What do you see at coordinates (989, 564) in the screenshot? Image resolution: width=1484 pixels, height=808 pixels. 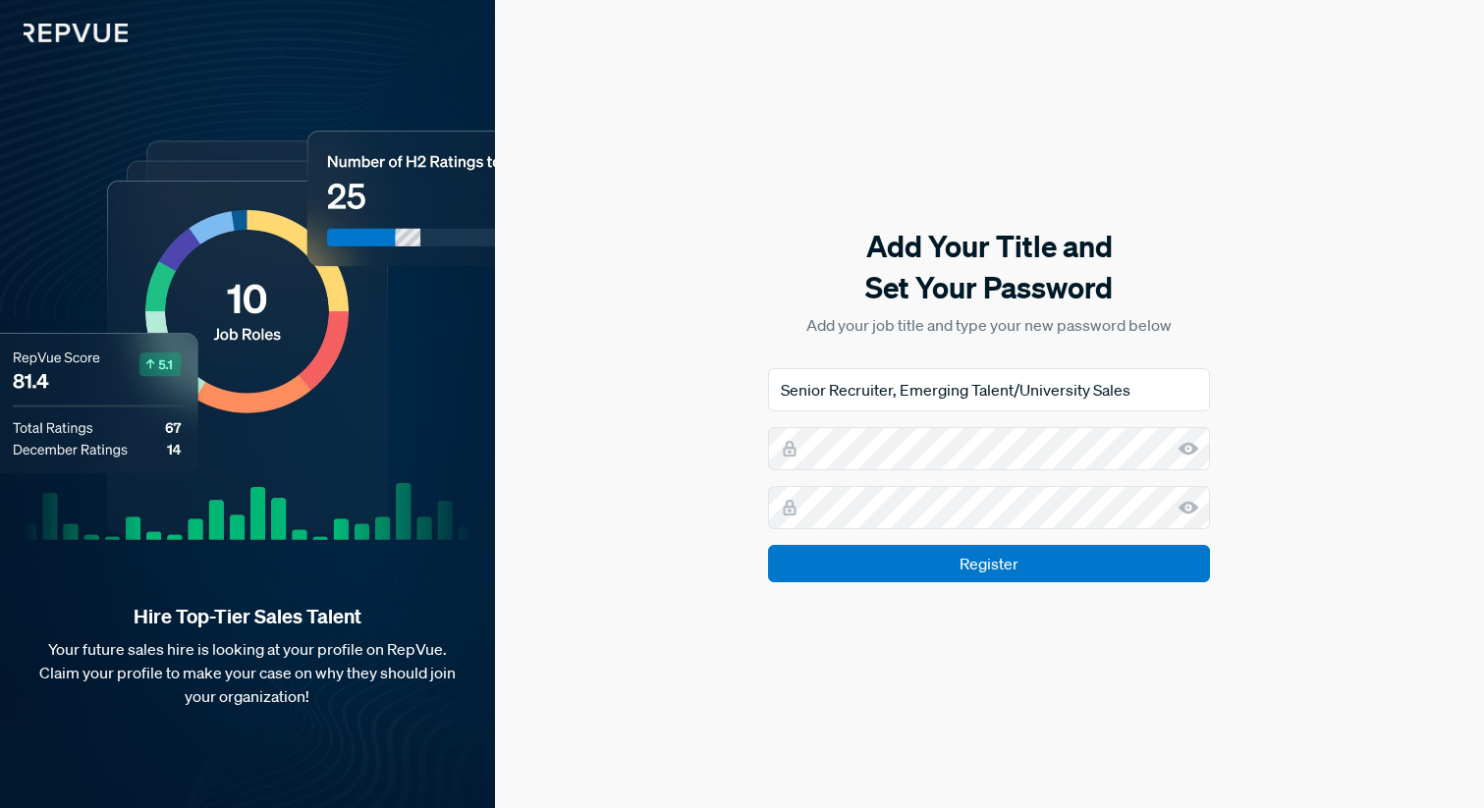 I see `input: Register` at bounding box center [989, 564].